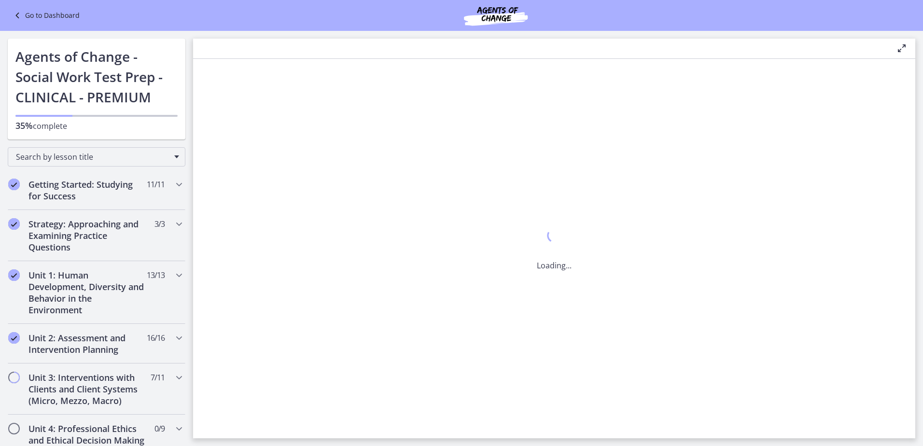 The width and height of the screenshot is (923, 446). I want to click on span: 13 / 13, so click(155, 275).